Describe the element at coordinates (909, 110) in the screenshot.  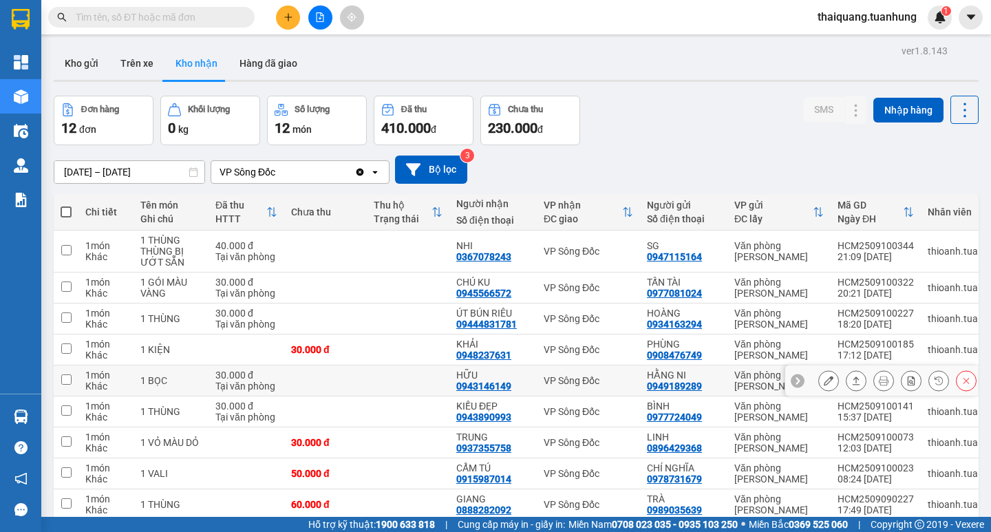
I see `button: Nhập hàng` at that location.